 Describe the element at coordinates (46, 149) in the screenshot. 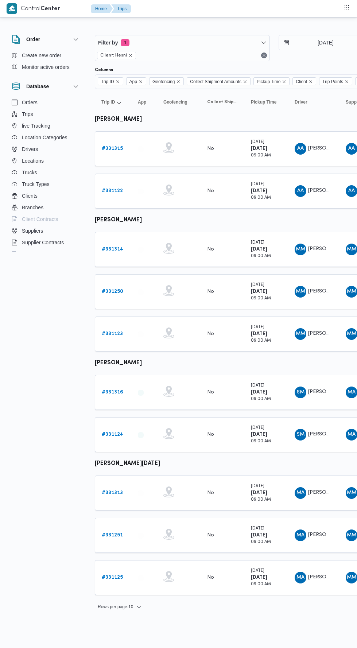

I see `button: Drivers` at that location.